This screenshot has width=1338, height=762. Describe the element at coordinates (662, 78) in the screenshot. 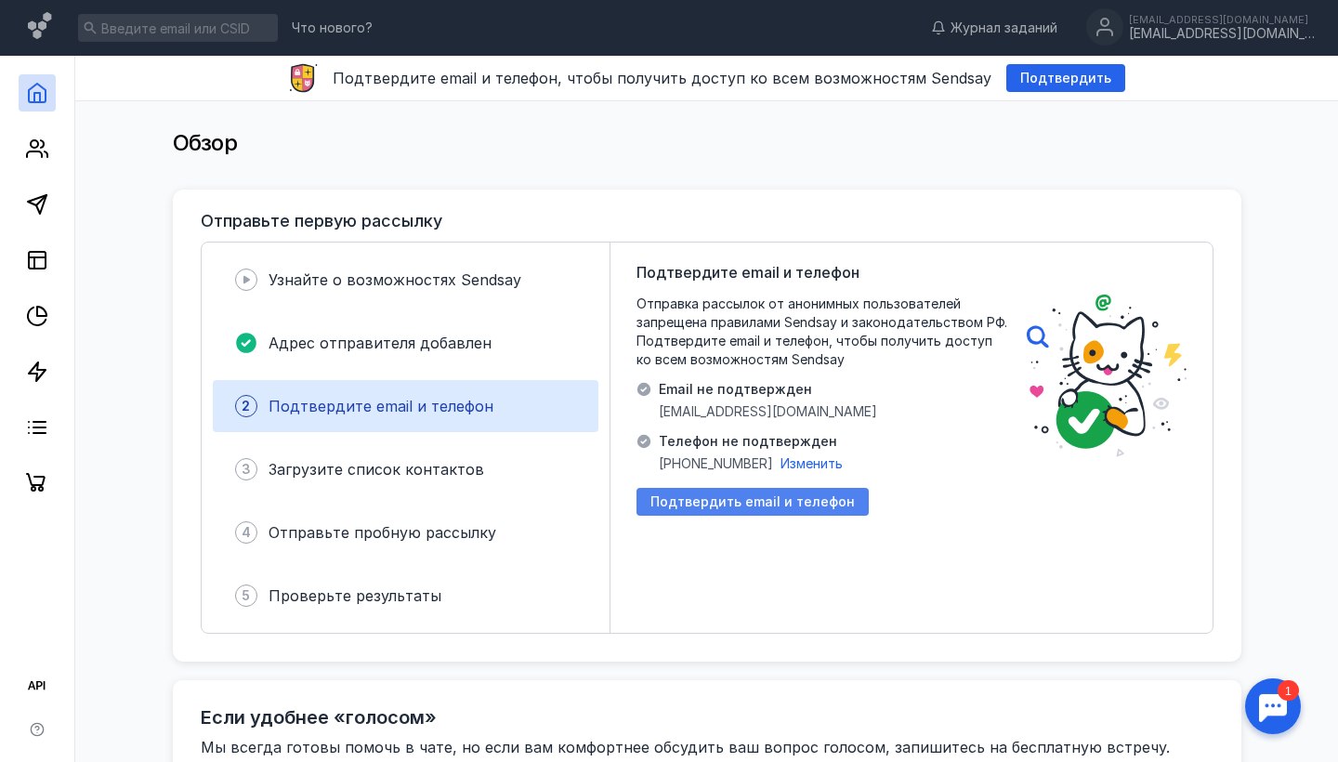

I see `span: Подтвердите email и телефон, чтобы получить доступ ко всем возможностям Sendsay` at that location.